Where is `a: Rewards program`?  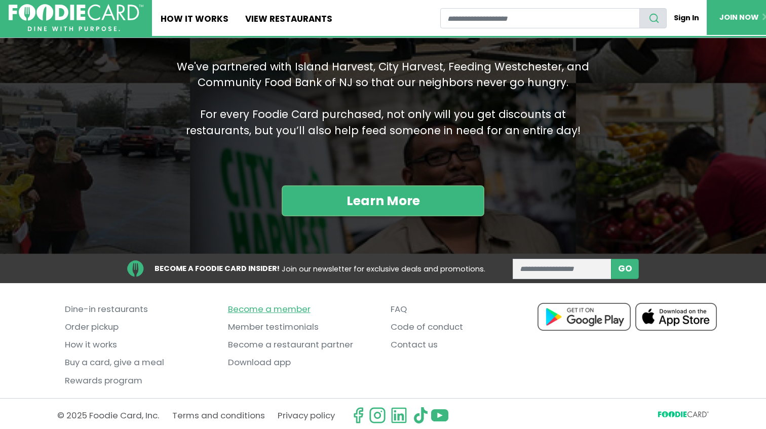 a: Rewards program is located at coordinates (138, 380).